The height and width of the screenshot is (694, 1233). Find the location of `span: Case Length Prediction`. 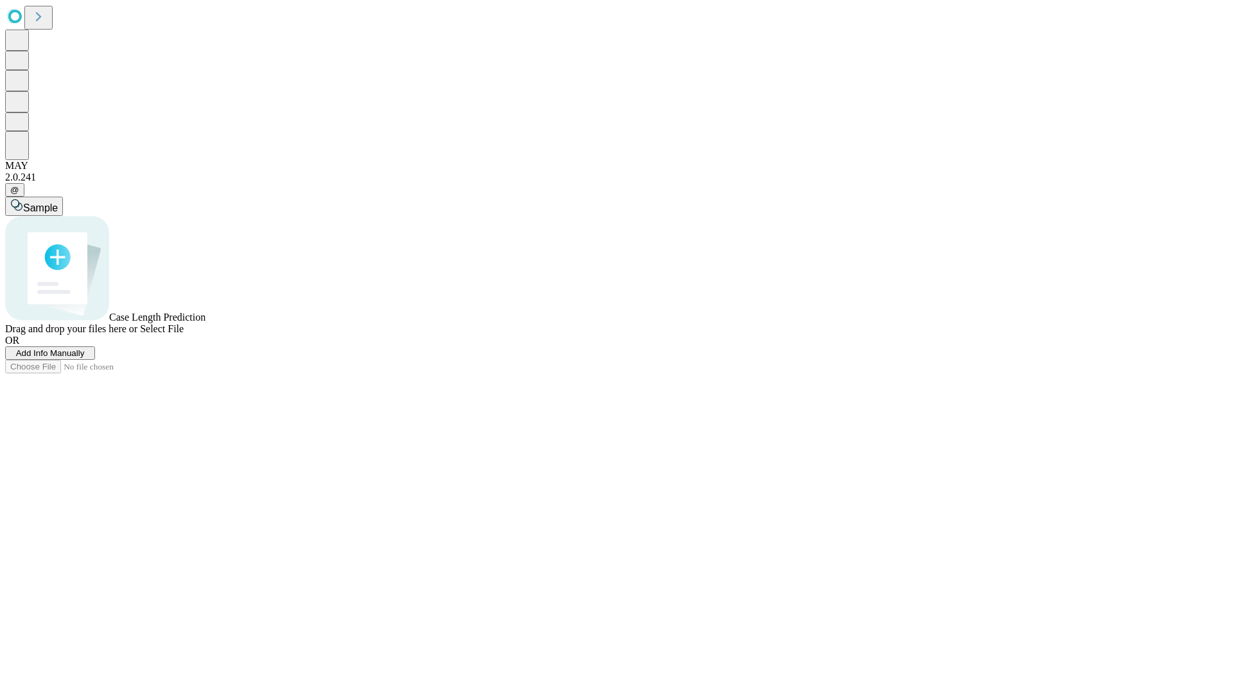

span: Case Length Prediction is located at coordinates (157, 317).